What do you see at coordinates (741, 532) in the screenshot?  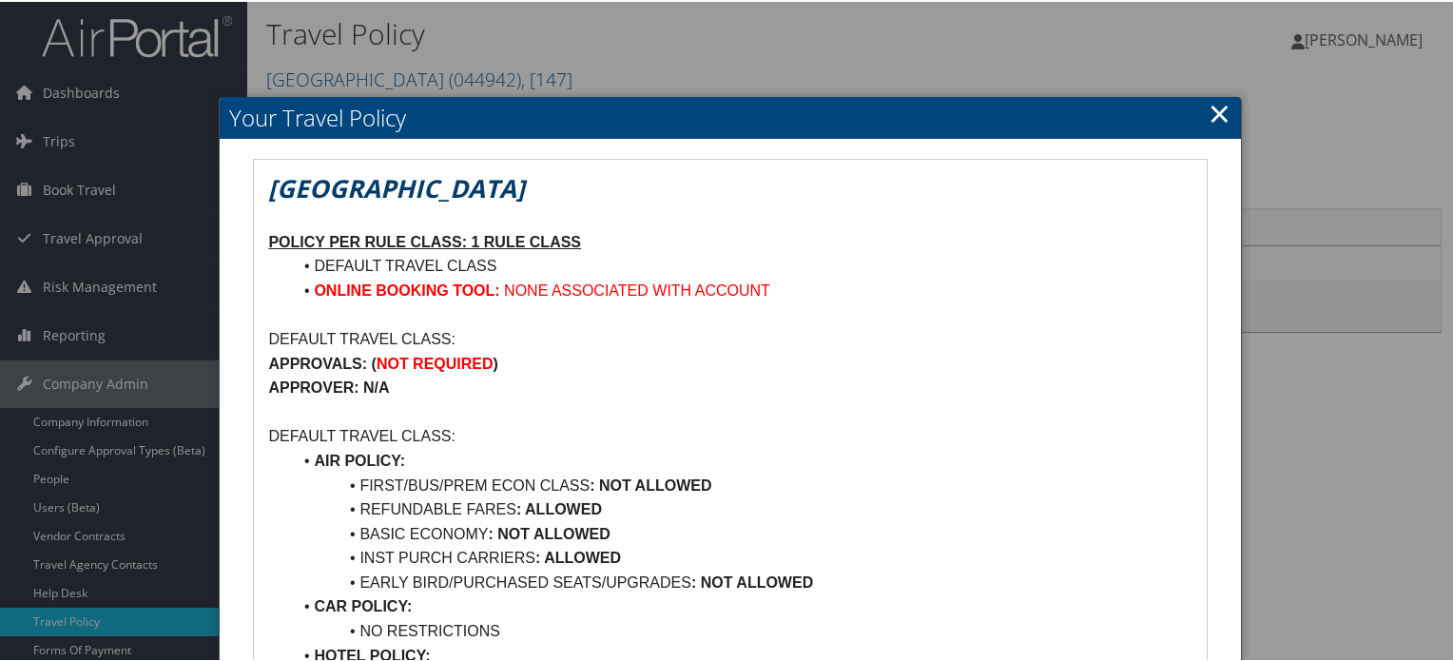 I see `li: BASIC ECONOMY` at bounding box center [741, 532].